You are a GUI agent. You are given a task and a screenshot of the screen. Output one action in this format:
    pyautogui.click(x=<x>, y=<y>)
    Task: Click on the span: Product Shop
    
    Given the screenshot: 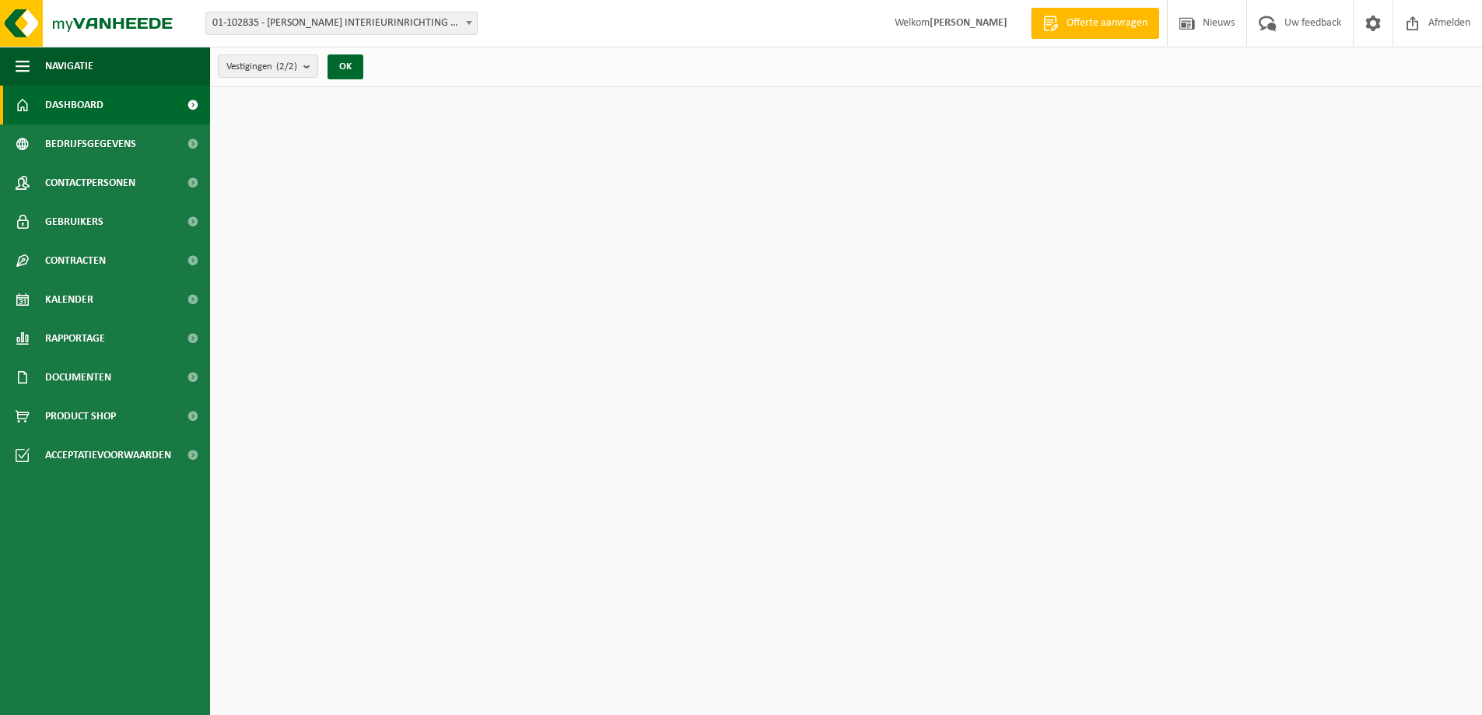 What is the action you would take?
    pyautogui.click(x=80, y=416)
    